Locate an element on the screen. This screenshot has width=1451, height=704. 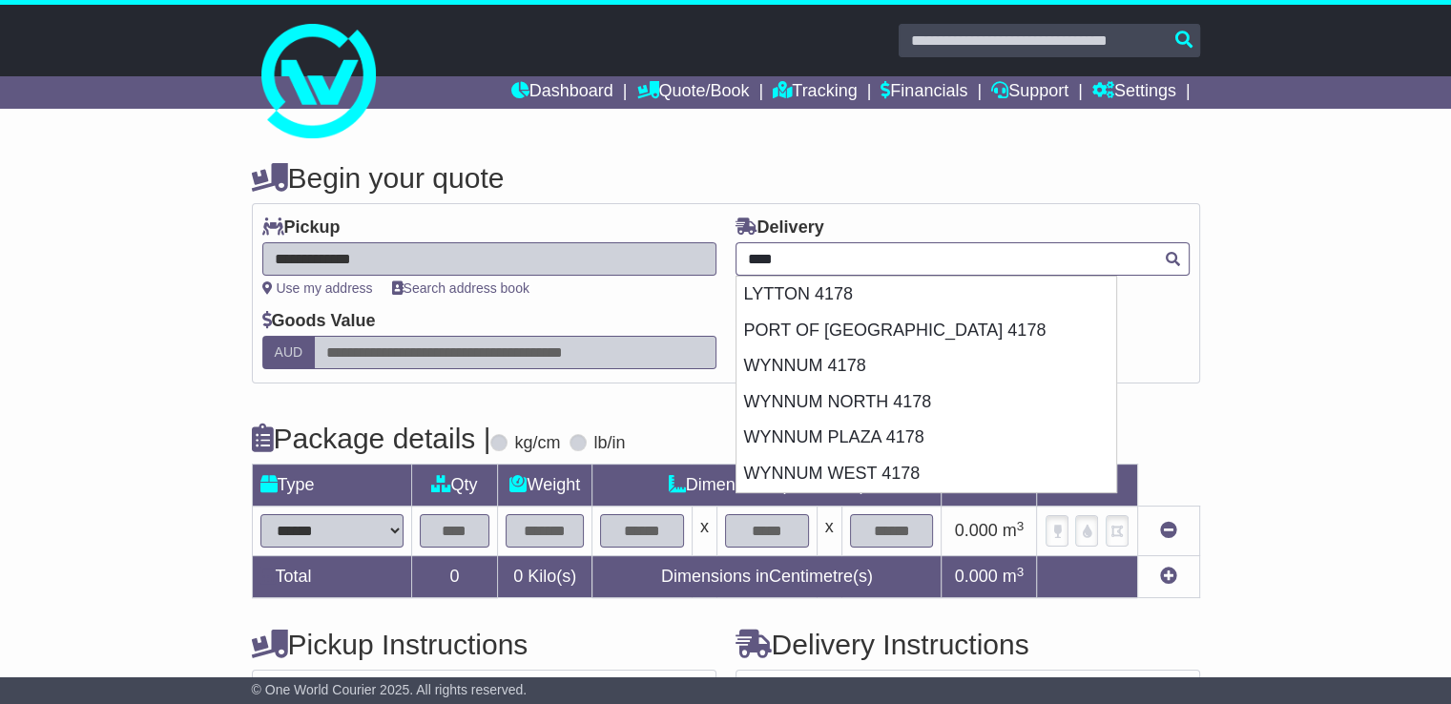
span: 0 is located at coordinates (518, 576).